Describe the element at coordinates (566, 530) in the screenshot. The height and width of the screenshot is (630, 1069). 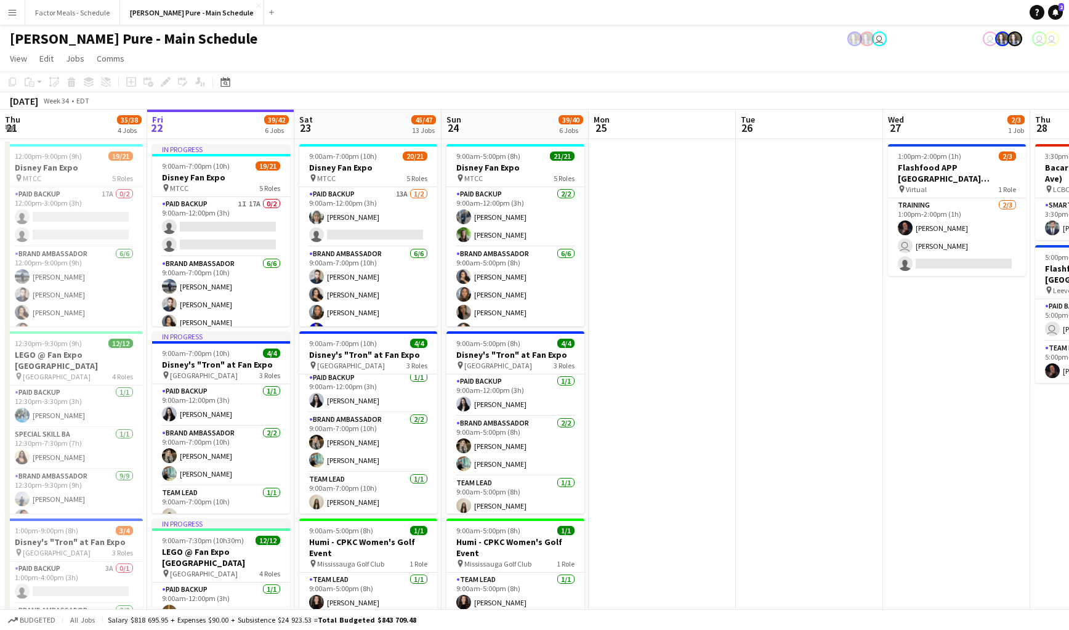
I see `span: 1/1` at that location.